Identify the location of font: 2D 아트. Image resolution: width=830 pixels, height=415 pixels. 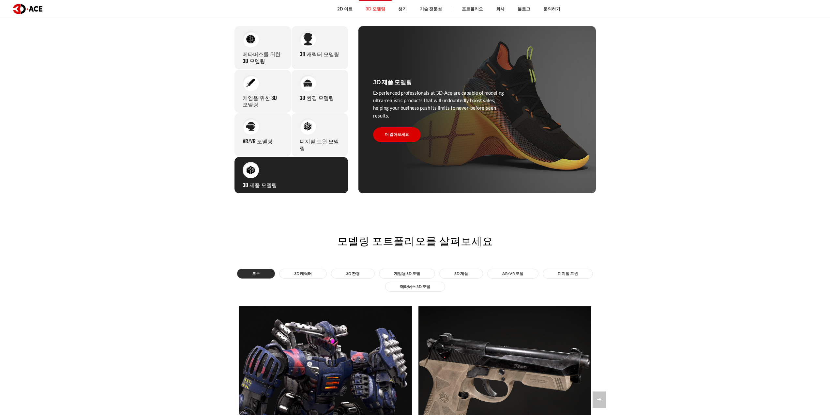
(345, 9).